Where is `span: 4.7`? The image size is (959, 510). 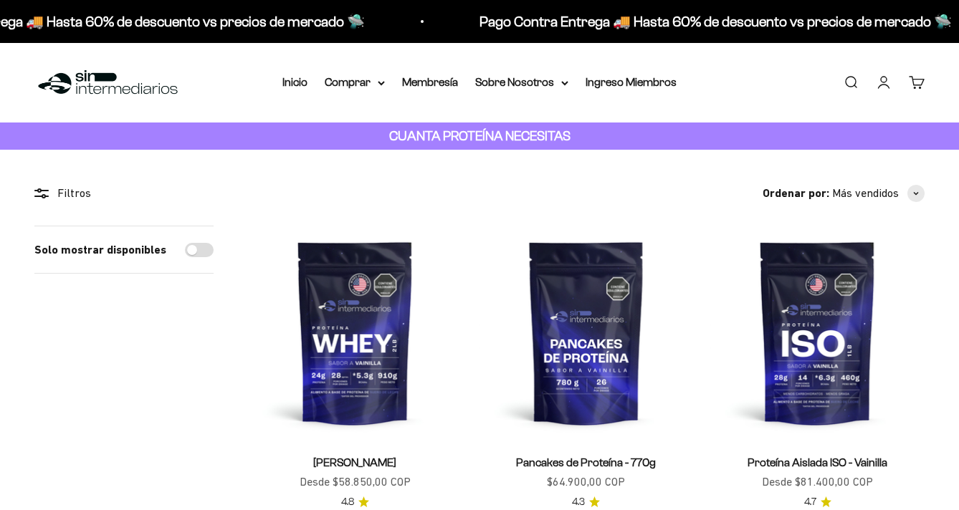 span: 4.7 is located at coordinates (810, 503).